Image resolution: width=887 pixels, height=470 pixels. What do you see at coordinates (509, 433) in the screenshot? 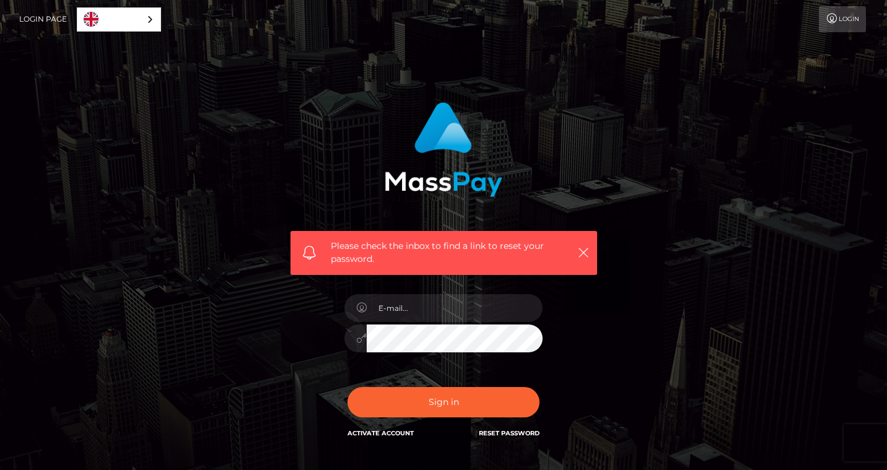
I see `a: Reset Password` at bounding box center [509, 433].